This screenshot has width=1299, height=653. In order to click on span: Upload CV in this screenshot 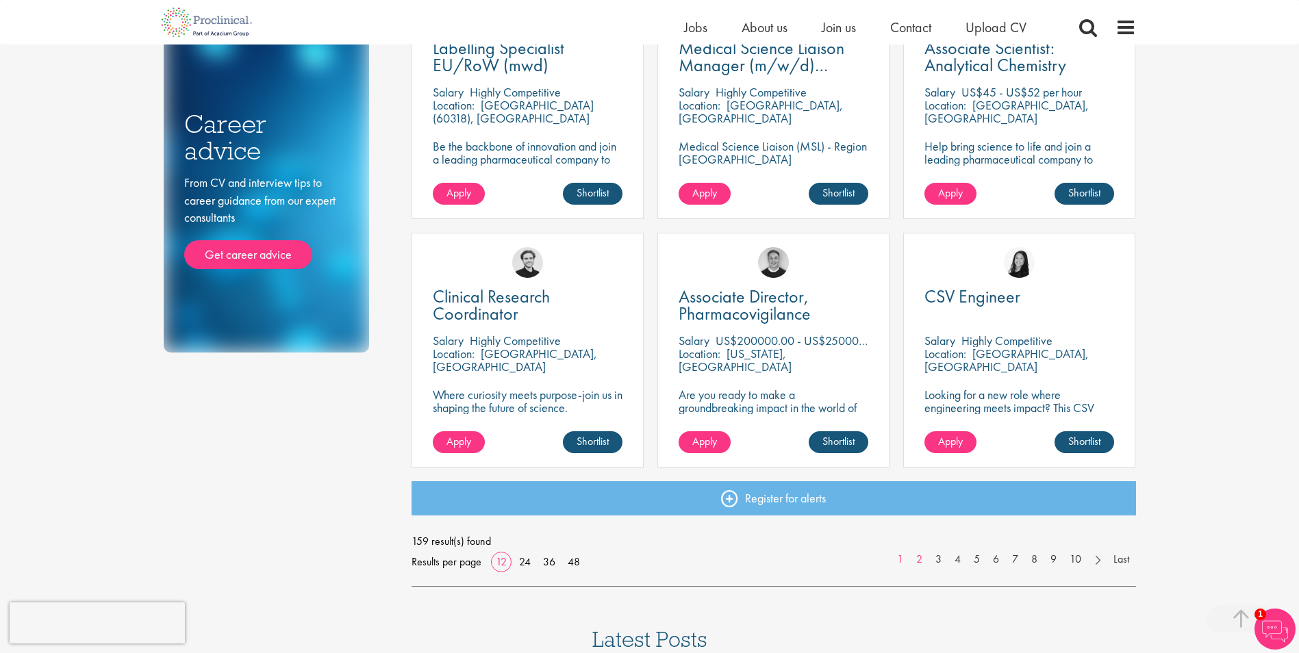, I will do `click(996, 27)`.